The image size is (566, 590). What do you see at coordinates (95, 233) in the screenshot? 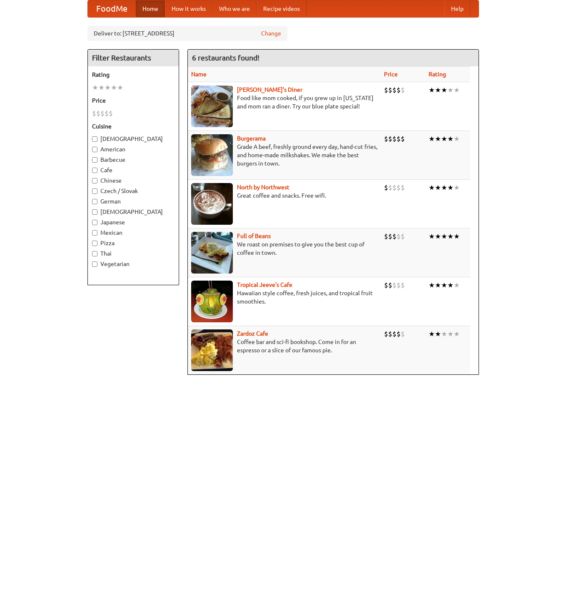
I see `input: Mexican` at bounding box center [95, 233].